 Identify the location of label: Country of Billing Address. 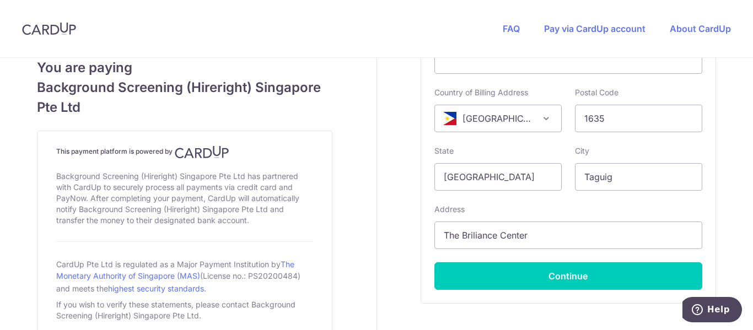
(481, 93).